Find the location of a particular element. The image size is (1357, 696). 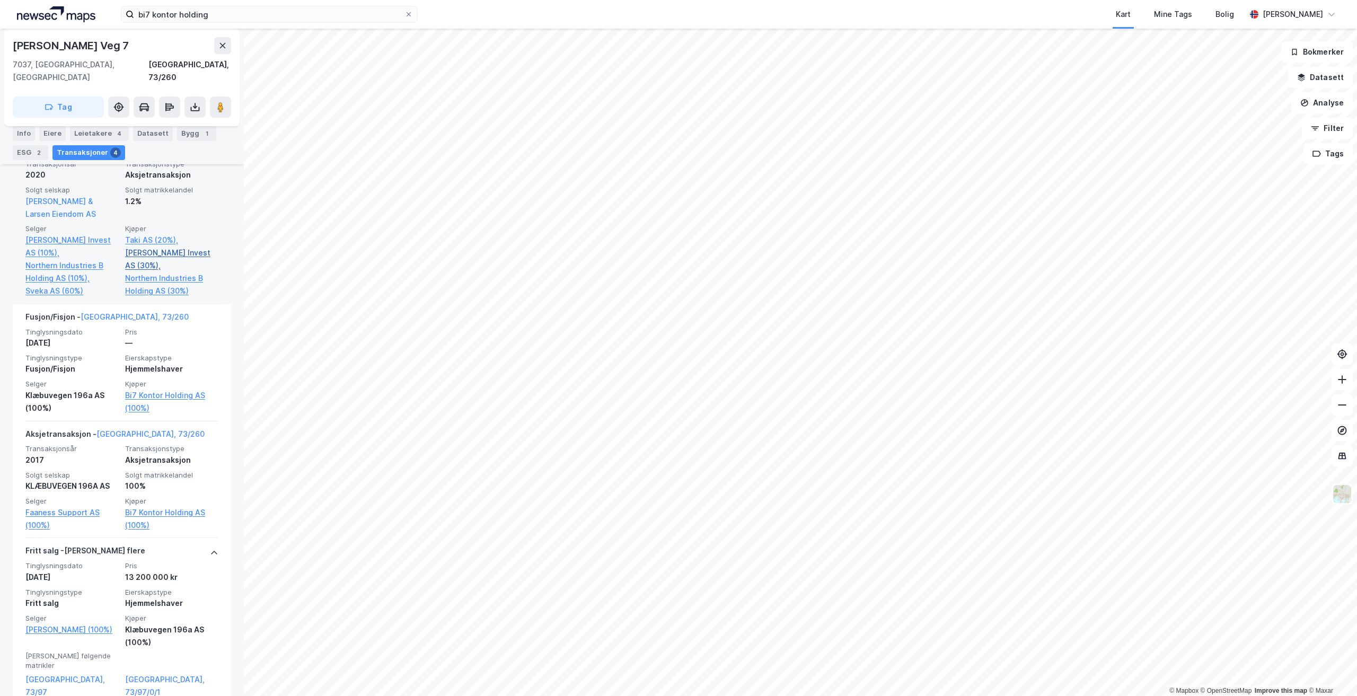

div: 2017 is located at coordinates (72, 460).